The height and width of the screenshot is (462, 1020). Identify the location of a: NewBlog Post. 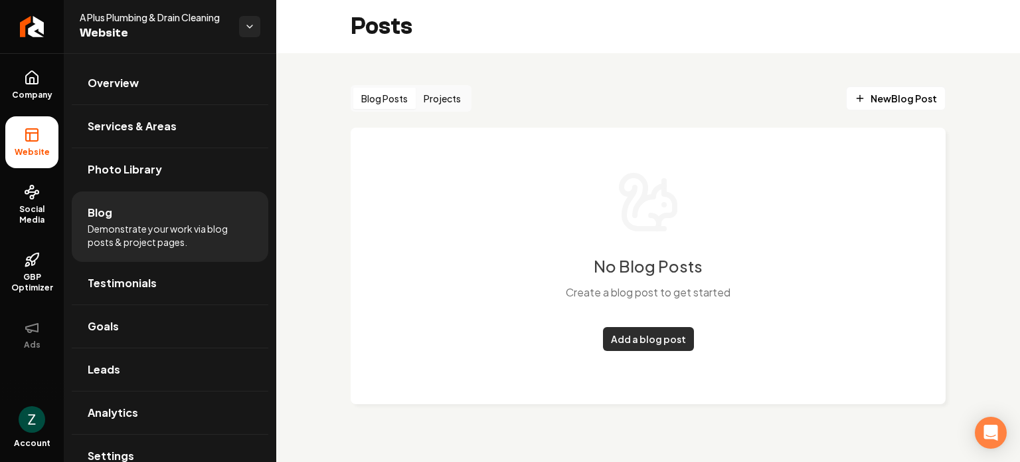
(896, 98).